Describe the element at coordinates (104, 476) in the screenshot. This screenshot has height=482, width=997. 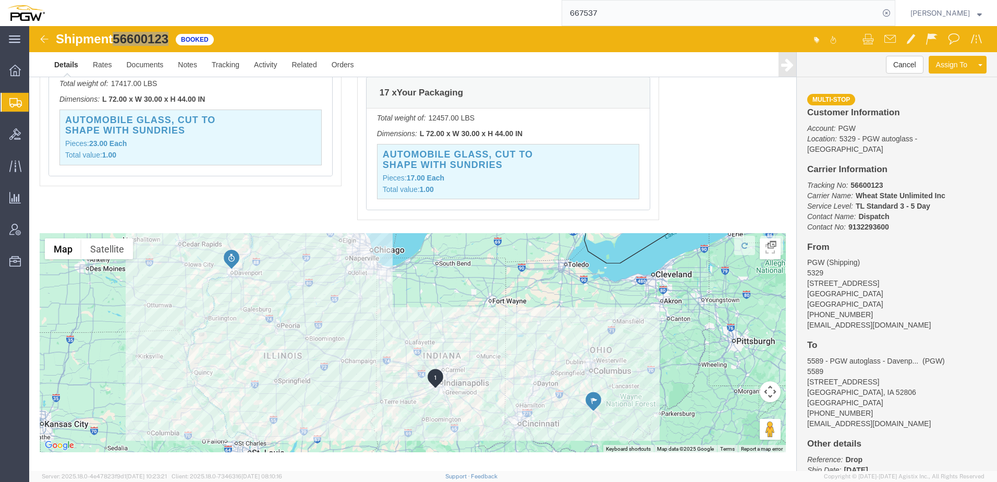
I see `span: Server: 2025.18.0-4e47823f9d1` at that location.